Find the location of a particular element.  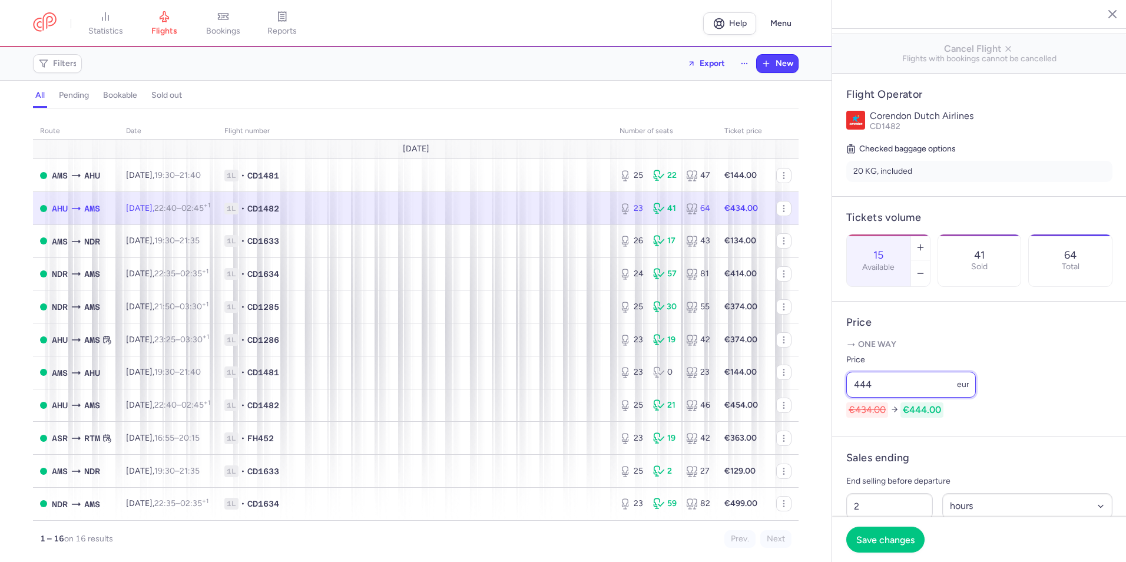

strong: €374.00 is located at coordinates (741, 306).